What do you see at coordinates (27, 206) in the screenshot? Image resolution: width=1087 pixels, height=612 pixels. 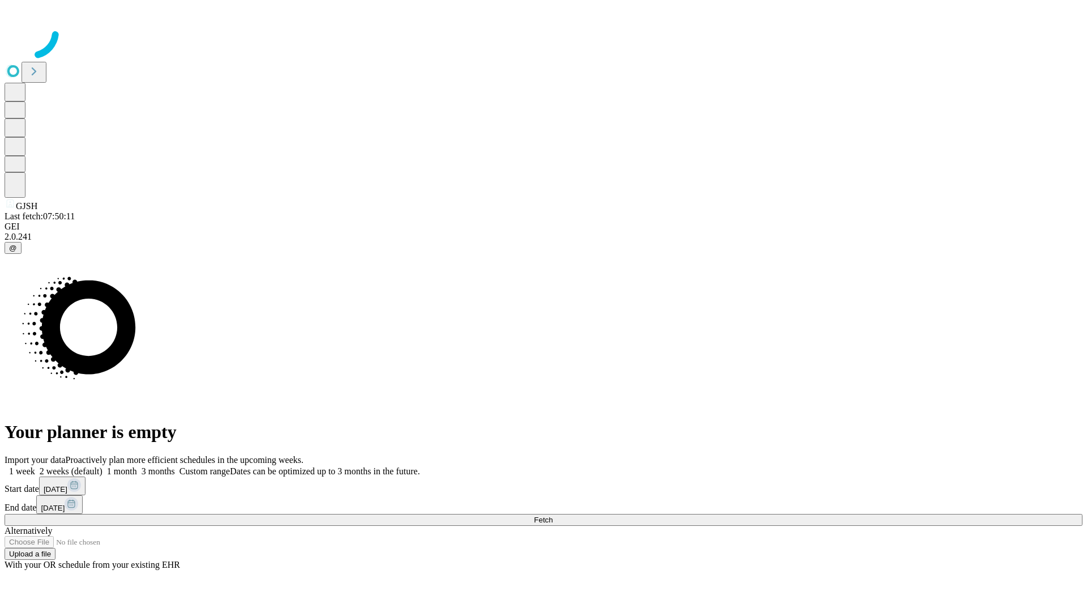 I see `span: GJSH` at bounding box center [27, 206].